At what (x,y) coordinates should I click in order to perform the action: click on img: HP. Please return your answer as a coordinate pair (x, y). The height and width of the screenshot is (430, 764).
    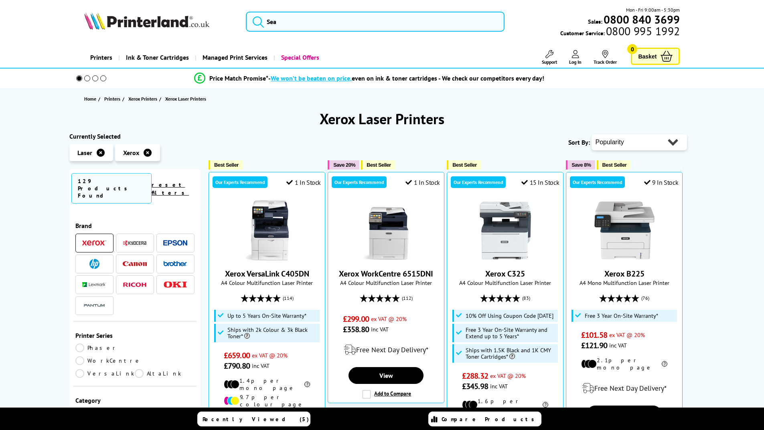
    Looking at the image, I should click on (94, 264).